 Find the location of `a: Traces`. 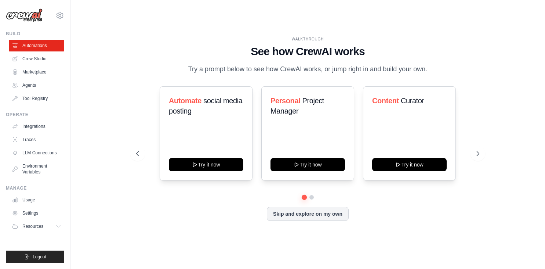

a: Traces is located at coordinates (36, 139).